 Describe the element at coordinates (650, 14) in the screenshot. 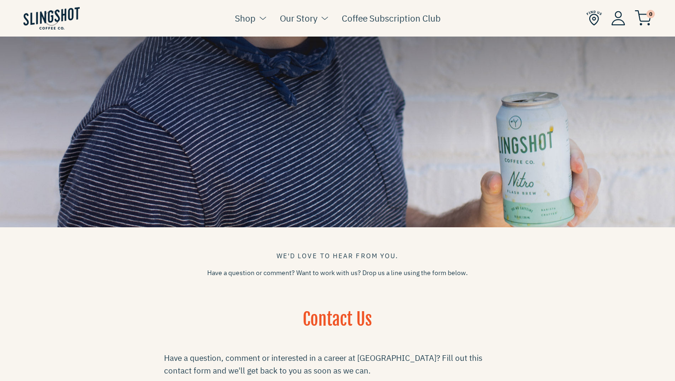

I see `span: 0` at that location.